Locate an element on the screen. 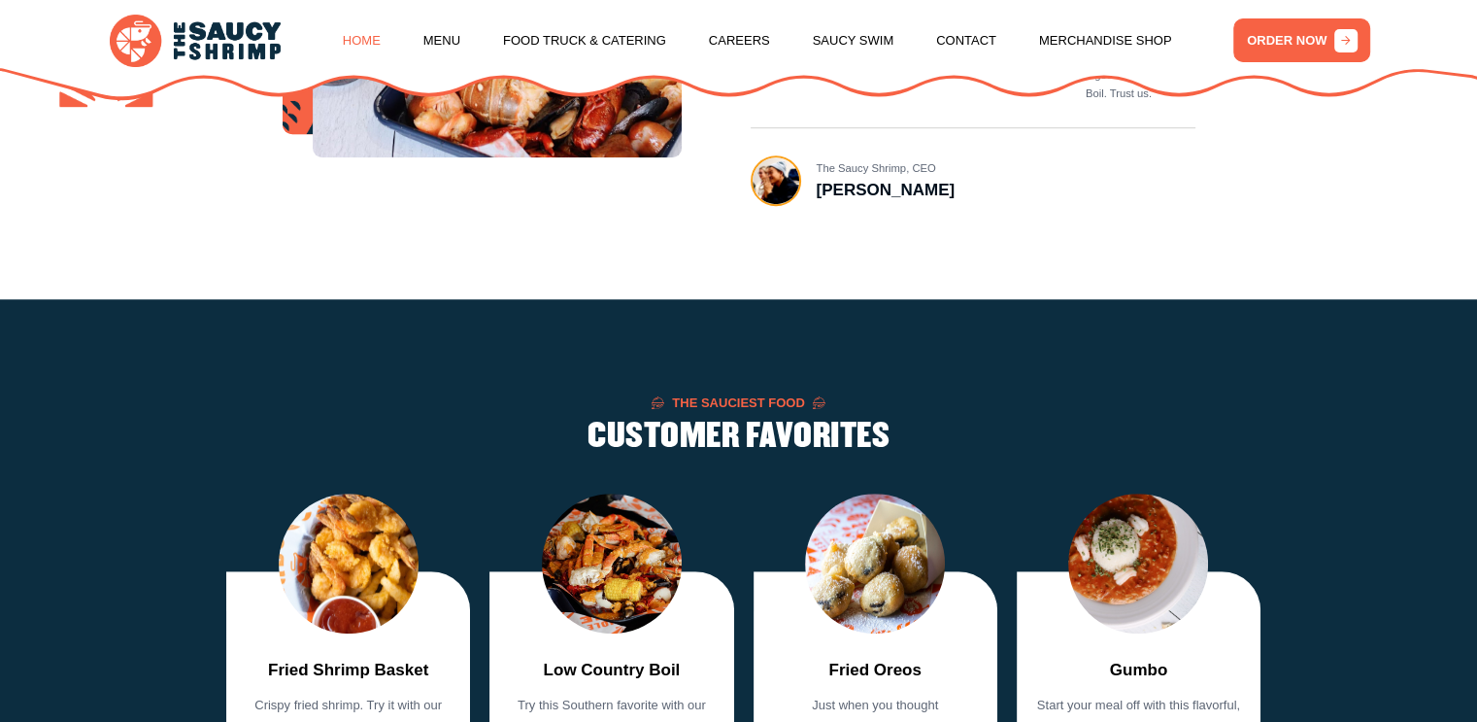 The height and width of the screenshot is (722, 1477). a: Food Truck & Catering is located at coordinates (585, 41).